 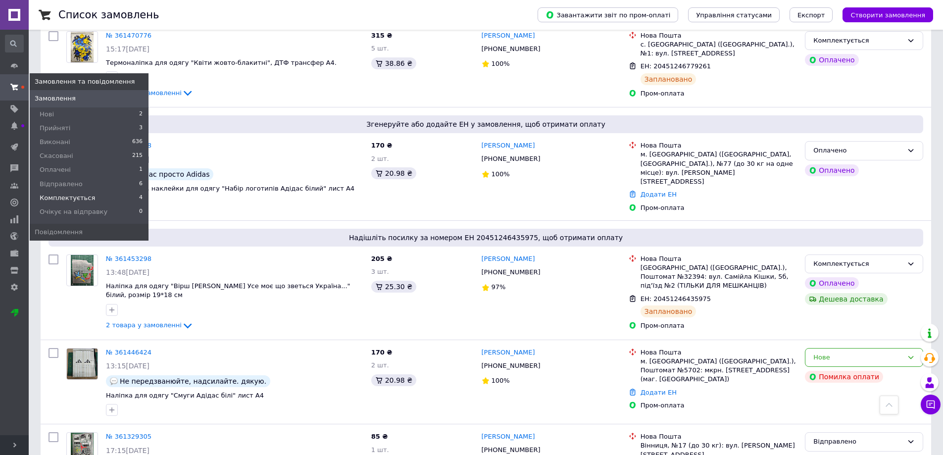 What do you see at coordinates (61, 184) in the screenshot?
I see `span: Відправлено` at bounding box center [61, 184].